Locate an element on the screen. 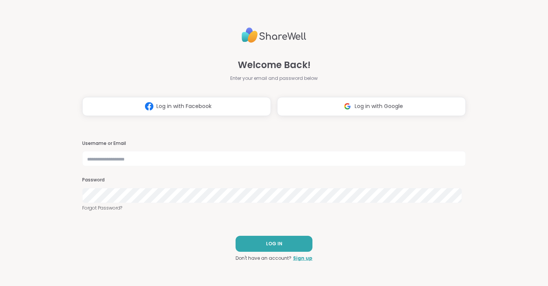 The height and width of the screenshot is (286, 548). span: Log in with Facebook is located at coordinates (184, 106).